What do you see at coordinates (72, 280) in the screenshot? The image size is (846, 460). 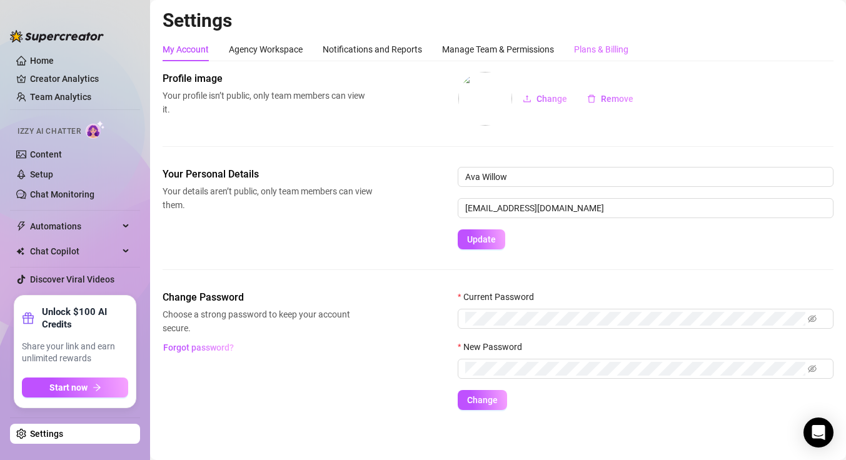 I see `a: Discover Viral Videos` at bounding box center [72, 280].